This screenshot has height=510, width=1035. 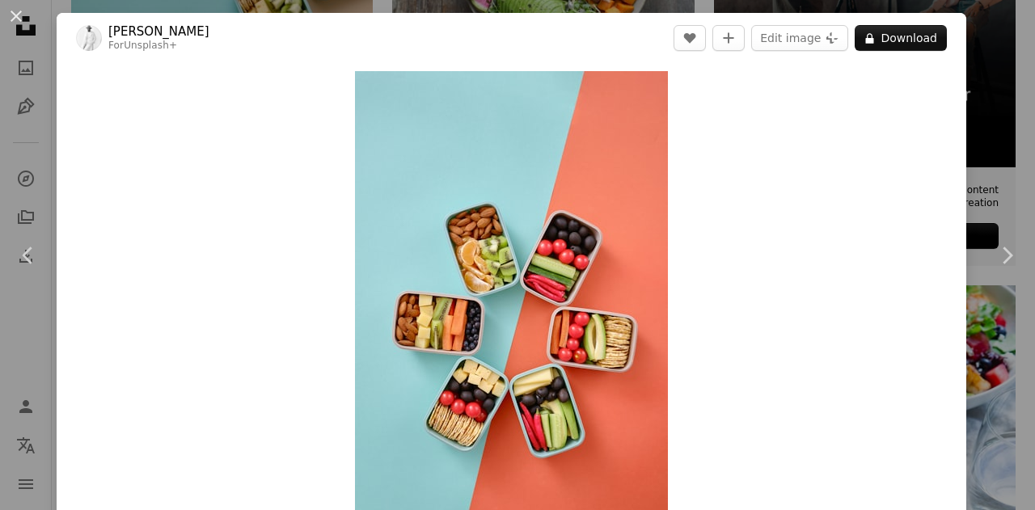 I want to click on img: Go to Andrej Lišakov's profile, so click(x=89, y=38).